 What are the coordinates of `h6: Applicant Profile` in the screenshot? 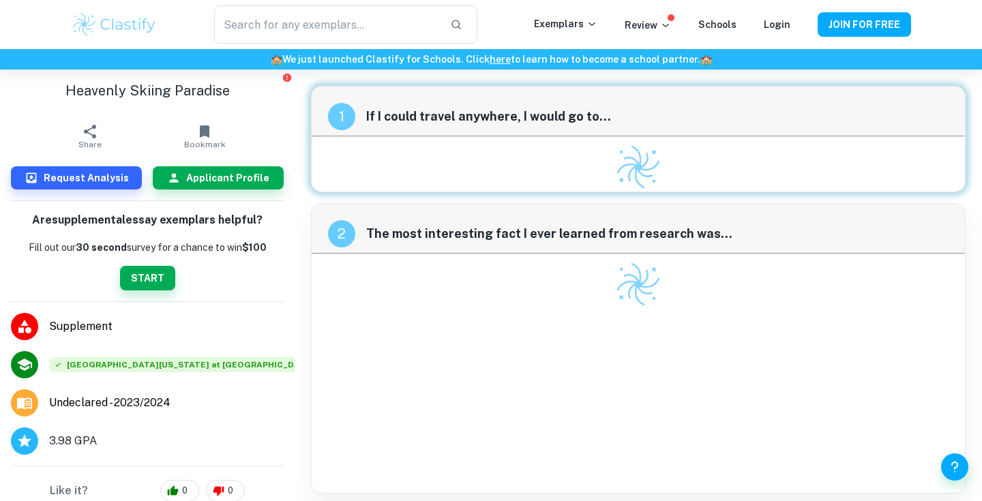 It's located at (228, 178).